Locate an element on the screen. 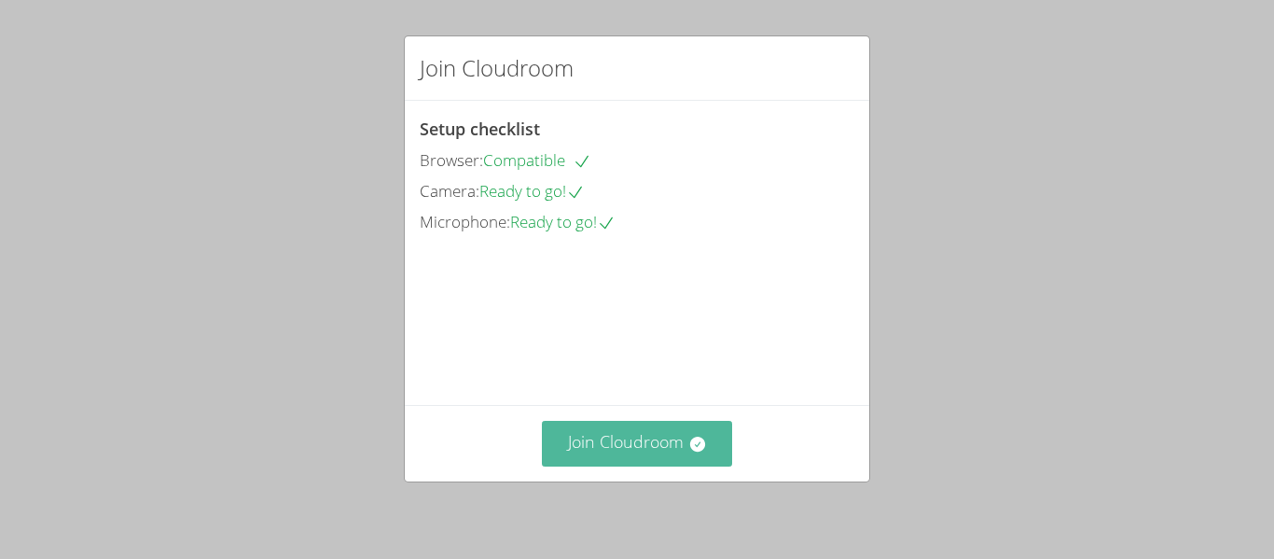 This screenshot has height=559, width=1274. span: Compatible is located at coordinates (537, 159).